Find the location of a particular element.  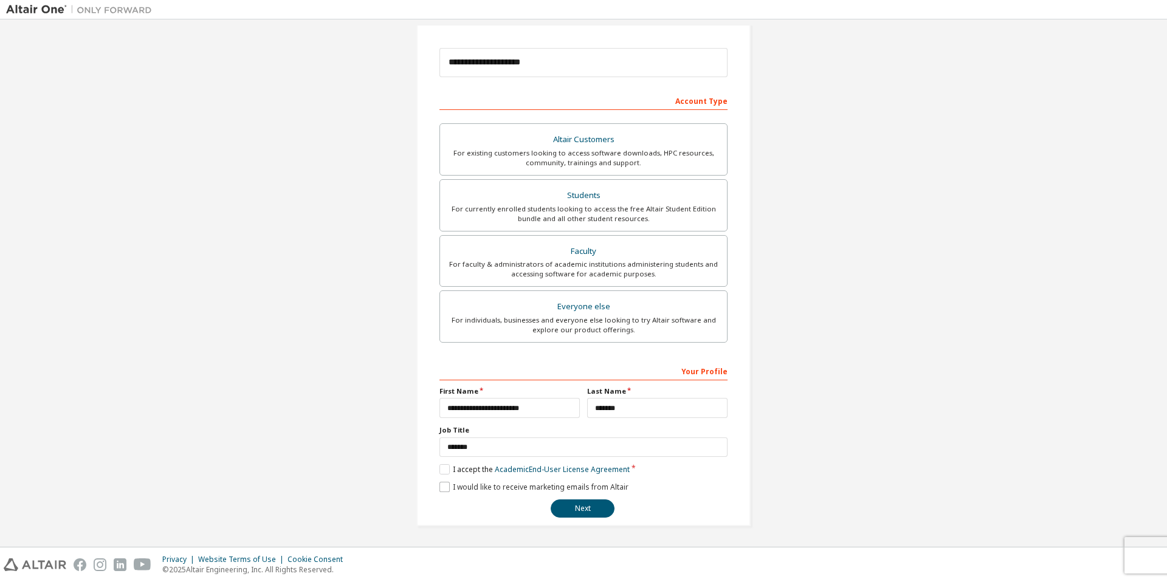

div: For faculty & administrators of academic institutions administering students and accessing softwa... is located at coordinates (584, 269).